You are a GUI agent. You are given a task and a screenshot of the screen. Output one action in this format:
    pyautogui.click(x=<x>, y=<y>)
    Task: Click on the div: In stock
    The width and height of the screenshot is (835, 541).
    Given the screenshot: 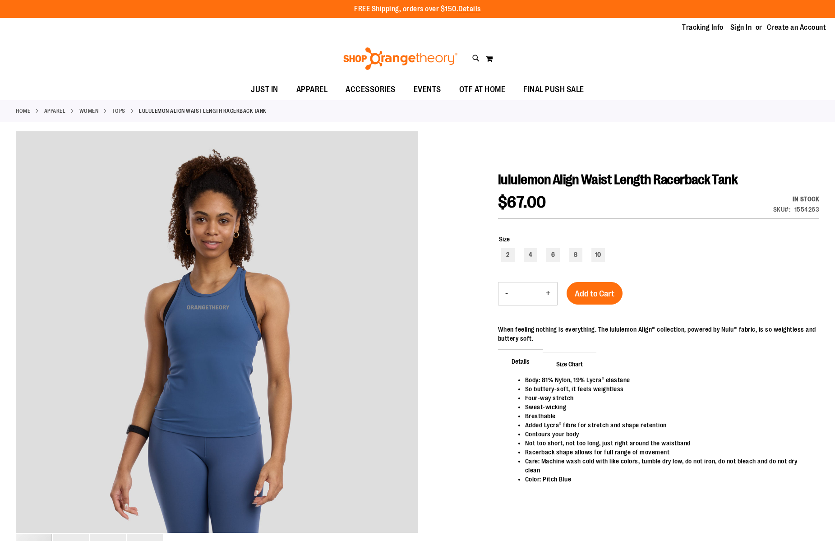 What is the action you would take?
    pyautogui.click(x=796, y=199)
    